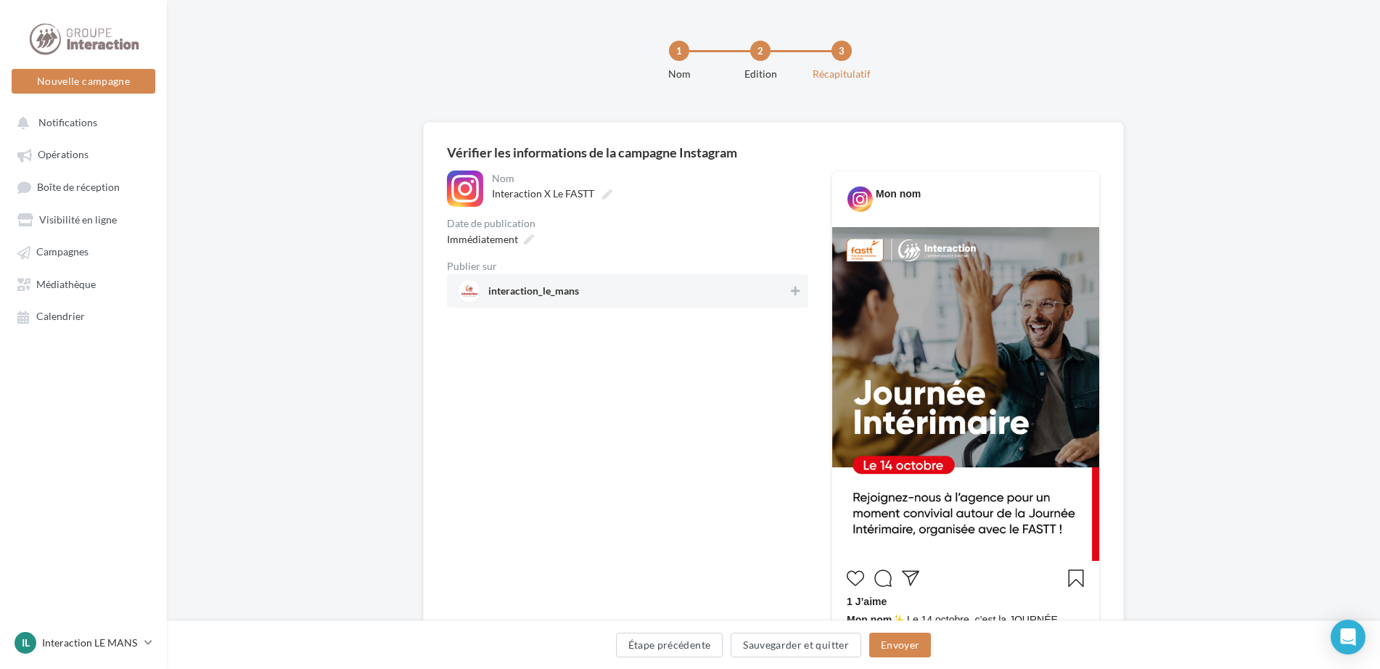  I want to click on span: Médiathèque, so click(66, 284).